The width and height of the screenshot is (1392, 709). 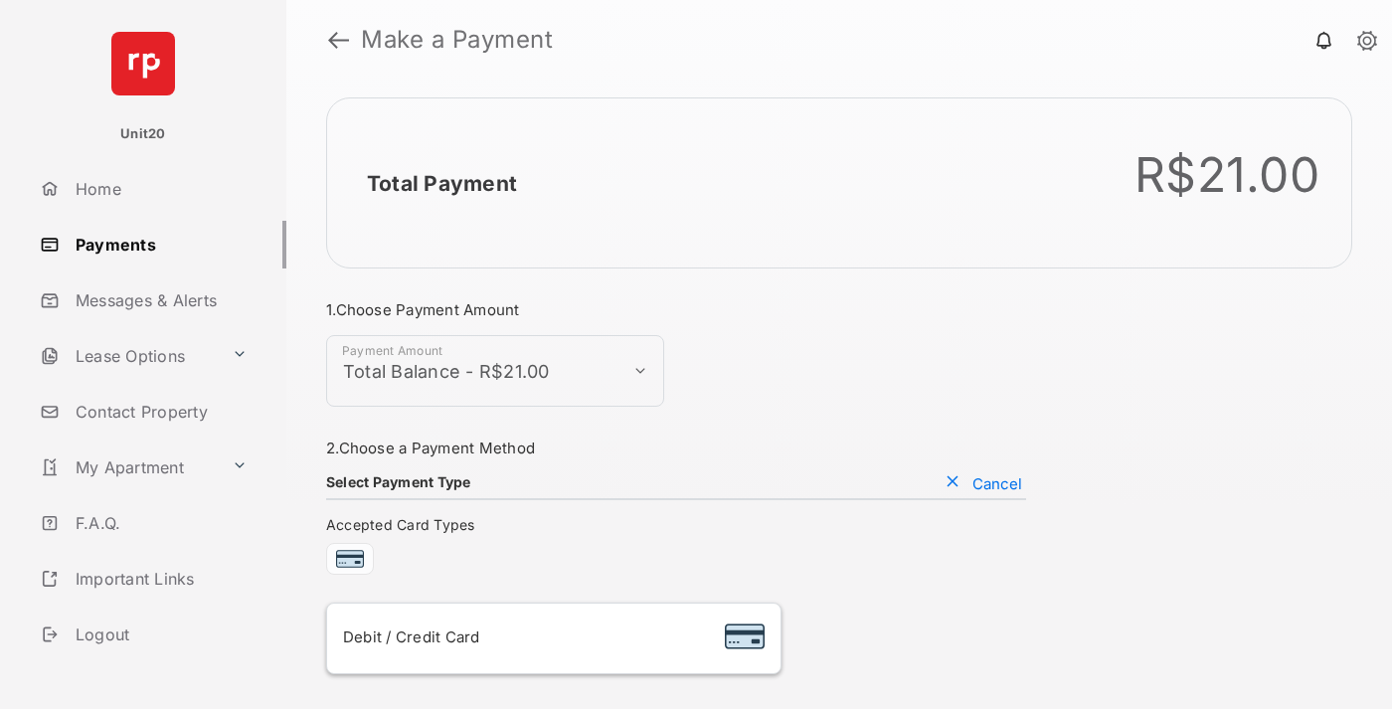 What do you see at coordinates (676, 309) in the screenshot?
I see `h3: 1. Choose Payment Amount` at bounding box center [676, 309].